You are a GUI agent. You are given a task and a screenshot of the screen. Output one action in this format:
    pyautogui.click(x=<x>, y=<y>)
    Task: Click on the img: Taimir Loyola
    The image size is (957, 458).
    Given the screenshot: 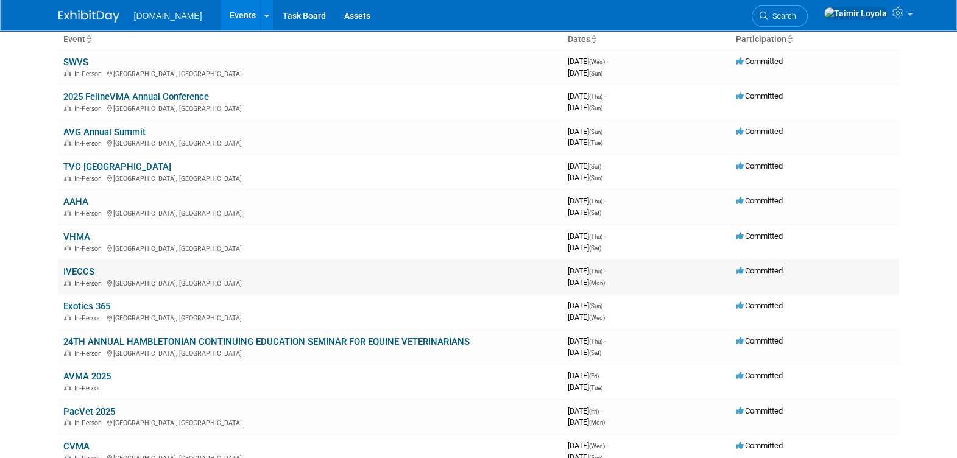 What is the action you would take?
    pyautogui.click(x=855, y=13)
    